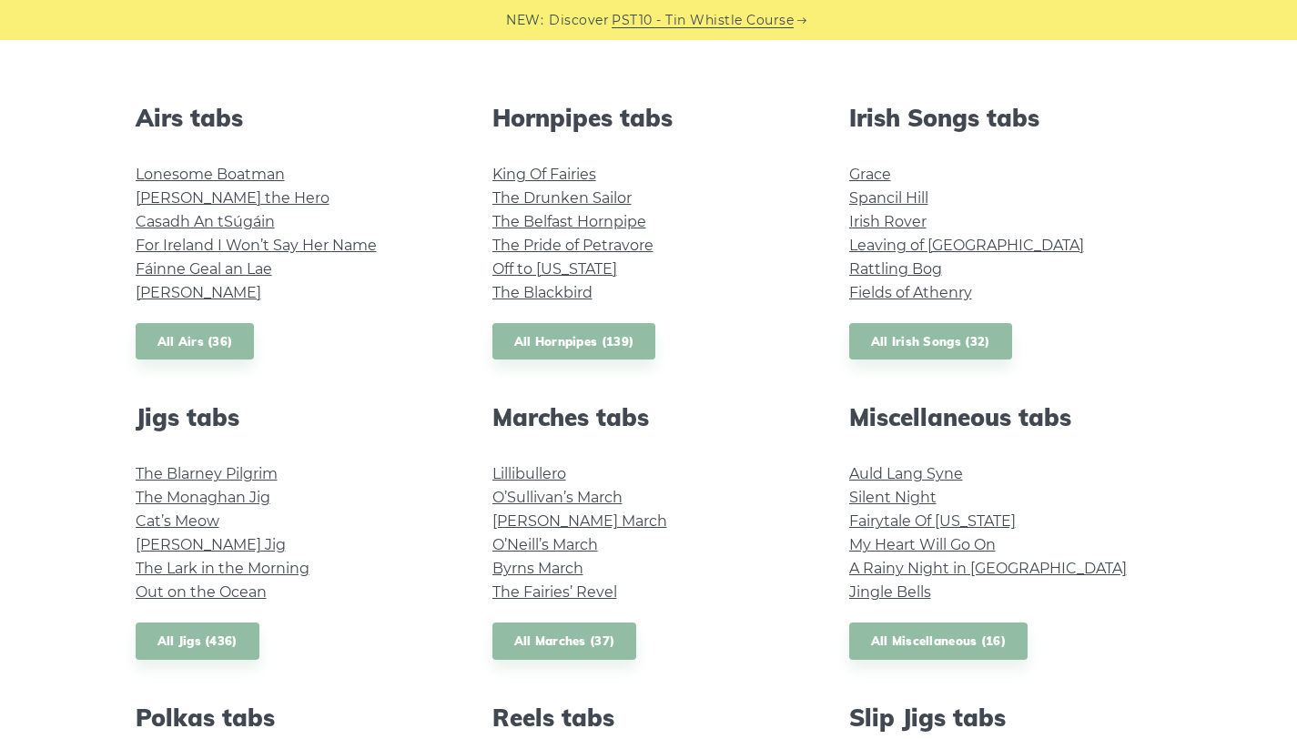 The height and width of the screenshot is (739, 1297). What do you see at coordinates (896, 268) in the screenshot?
I see `a: Rattling Bog` at bounding box center [896, 268].